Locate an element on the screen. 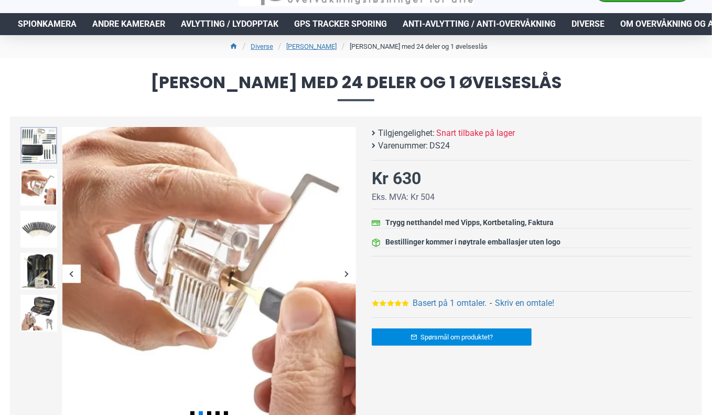 This screenshot has width=712, height=415. span: Spionkamera is located at coordinates (47, 24).